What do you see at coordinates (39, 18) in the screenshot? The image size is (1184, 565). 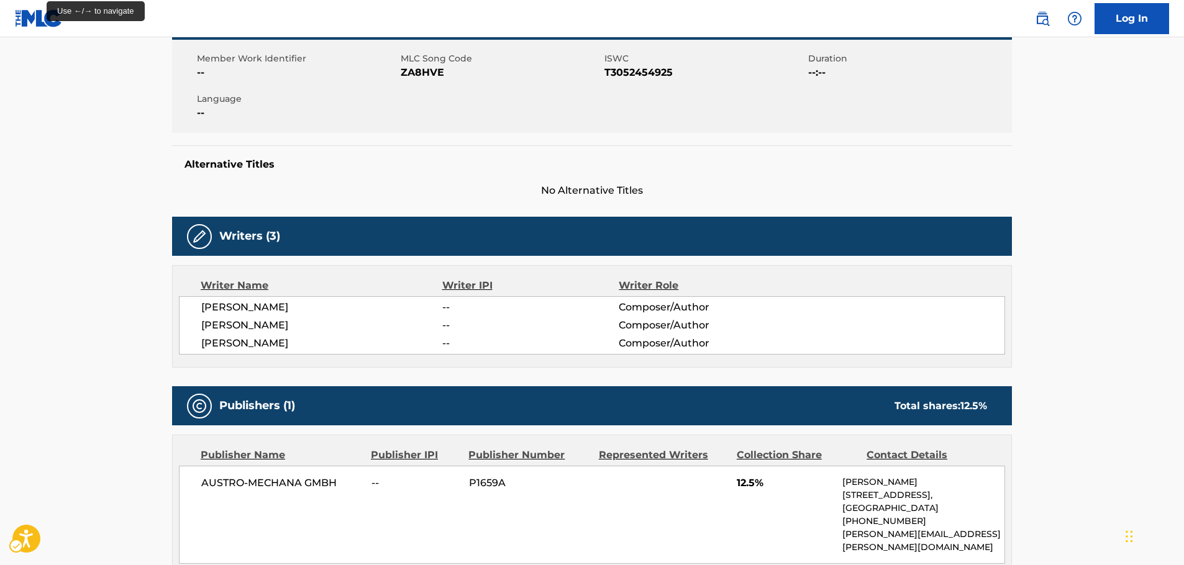 I see `img: MLC Logo` at bounding box center [39, 18].